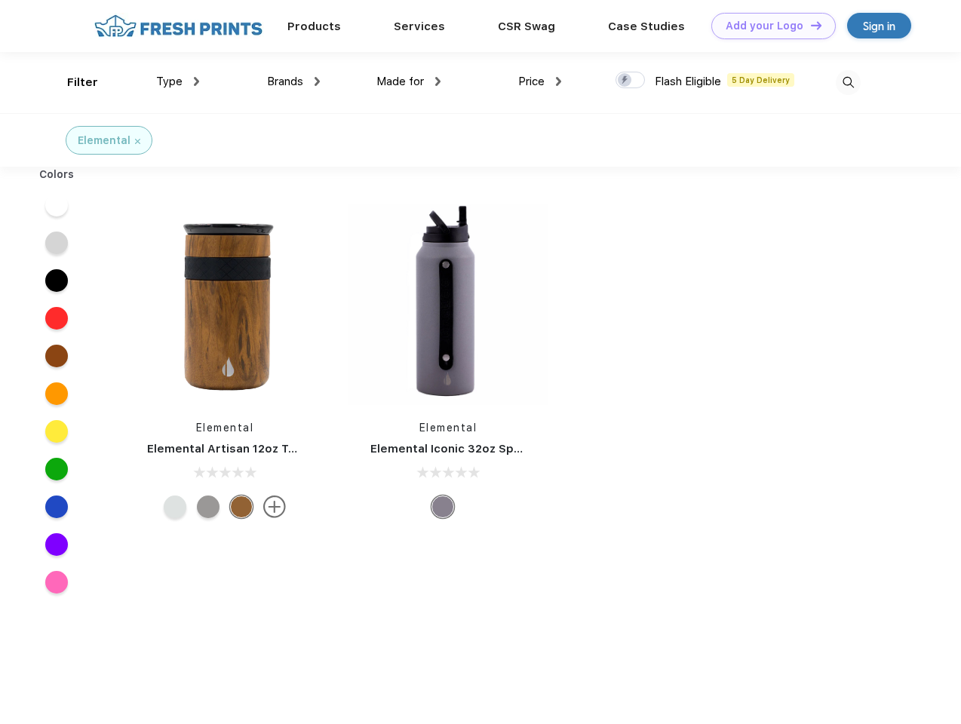 This screenshot has width=961, height=724. Describe the element at coordinates (238, 449) in the screenshot. I see `a: Elemental Artisan 12oz Tumbler` at that location.